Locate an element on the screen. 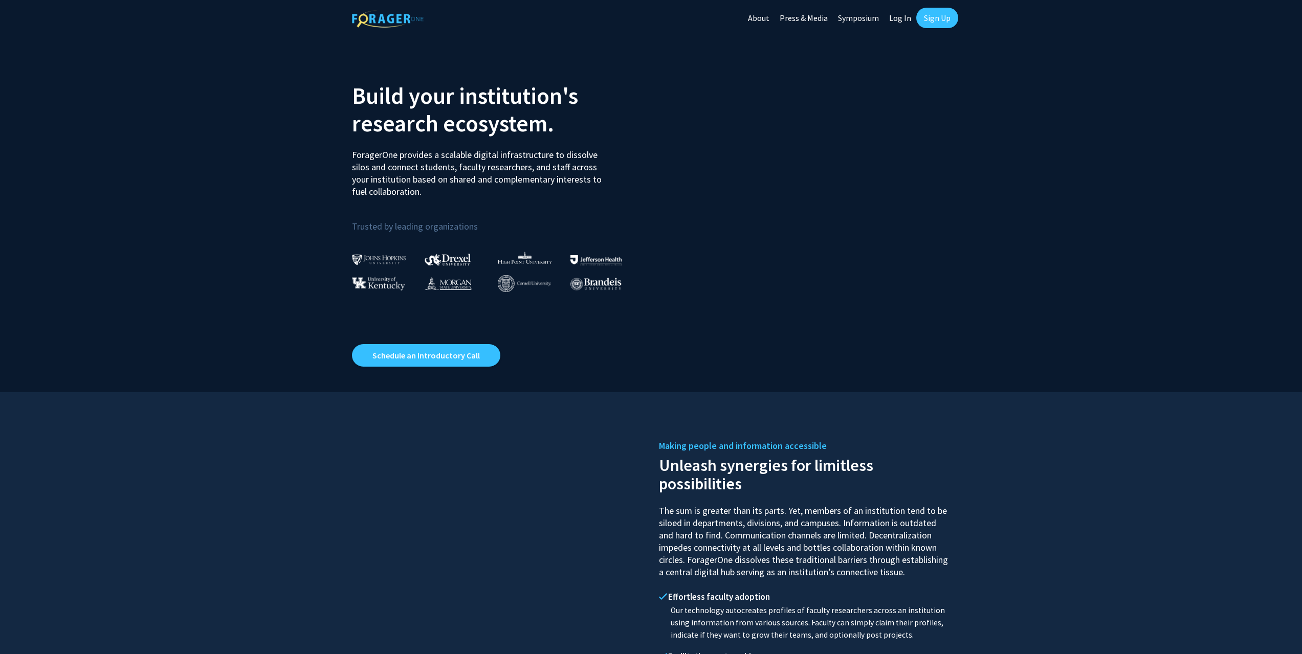  p: Trusted by leading organizations is located at coordinates (498, 220).